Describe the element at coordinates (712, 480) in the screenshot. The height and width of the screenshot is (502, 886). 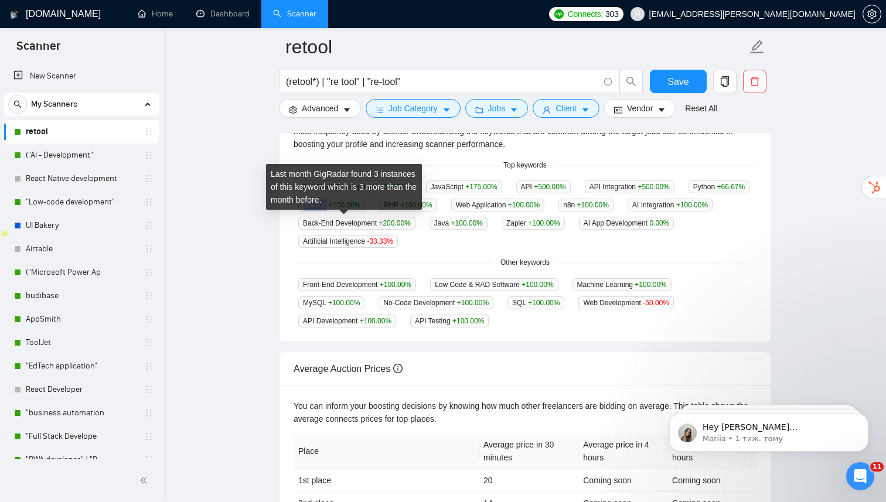
I see `td: Coming soon` at that location.